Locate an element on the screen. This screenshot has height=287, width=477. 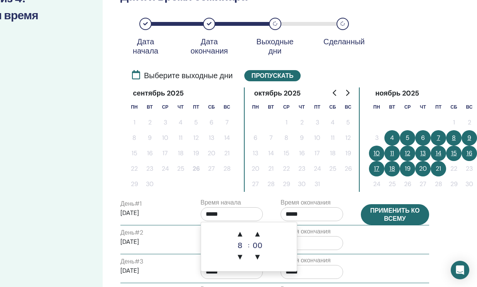
div: сентябрь 2025 is located at coordinates (158, 93).